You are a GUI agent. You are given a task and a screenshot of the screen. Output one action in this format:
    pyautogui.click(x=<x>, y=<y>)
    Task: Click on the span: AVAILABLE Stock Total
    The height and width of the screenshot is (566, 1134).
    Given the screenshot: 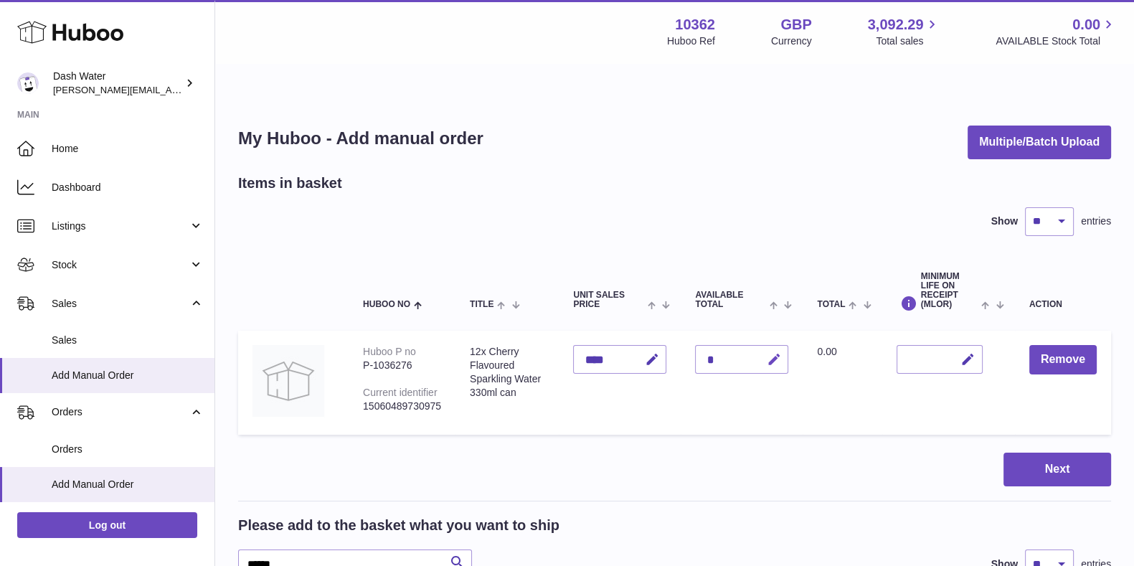 What is the action you would take?
    pyautogui.click(x=1055, y=41)
    